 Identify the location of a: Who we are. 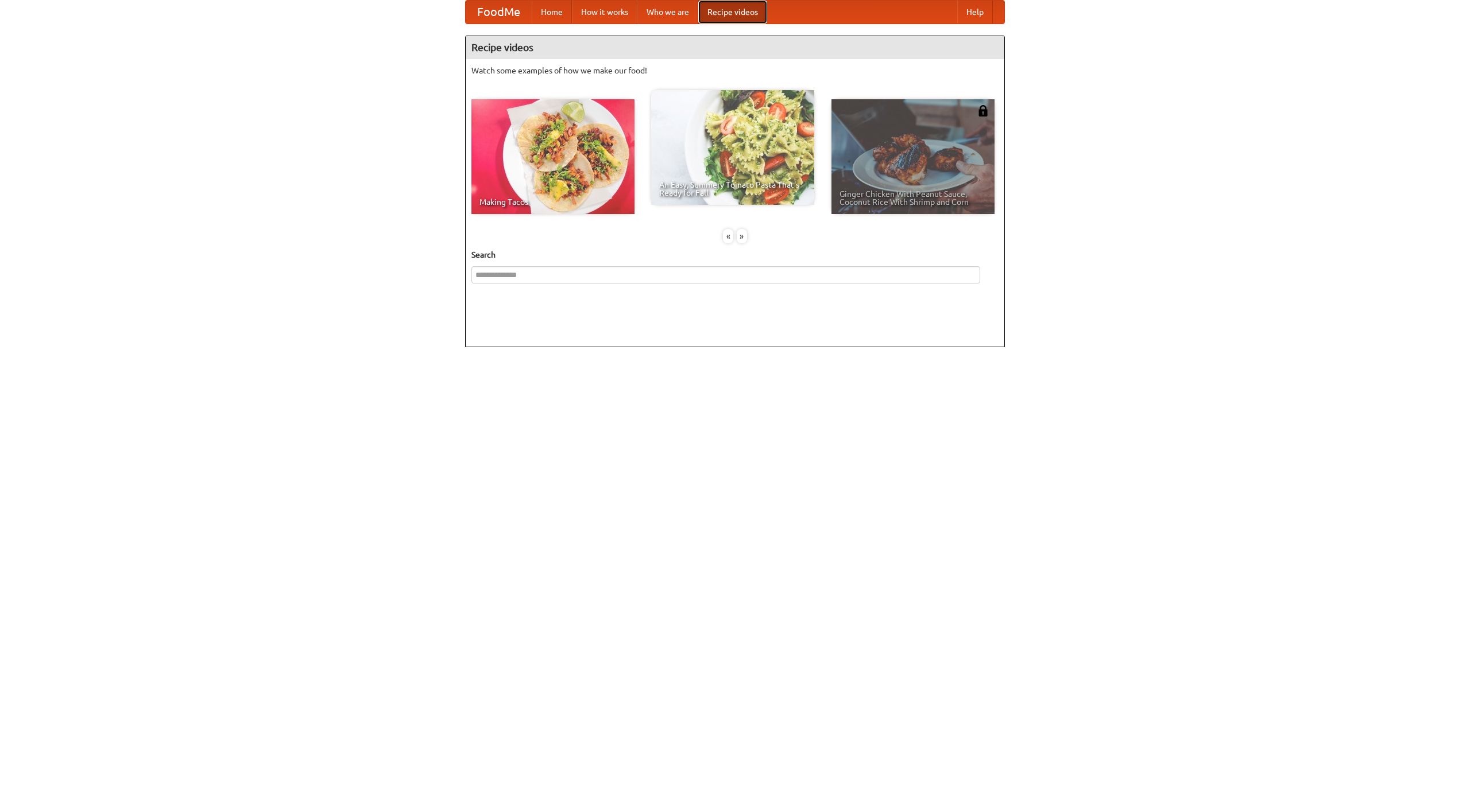
(668, 13).